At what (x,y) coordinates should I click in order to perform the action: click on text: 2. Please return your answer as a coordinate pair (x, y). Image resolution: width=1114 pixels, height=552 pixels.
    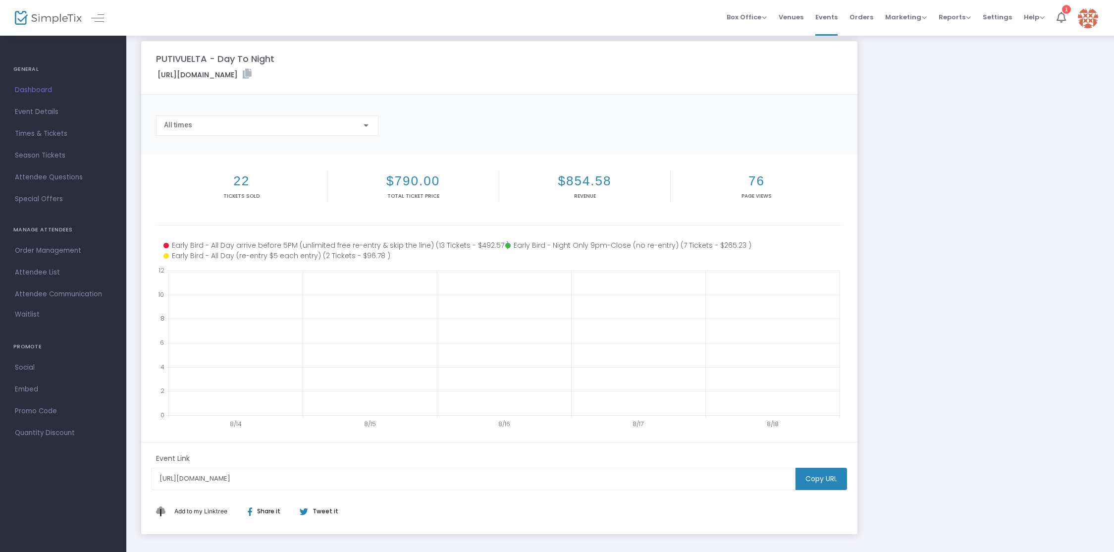
    Looking at the image, I should click on (162, 390).